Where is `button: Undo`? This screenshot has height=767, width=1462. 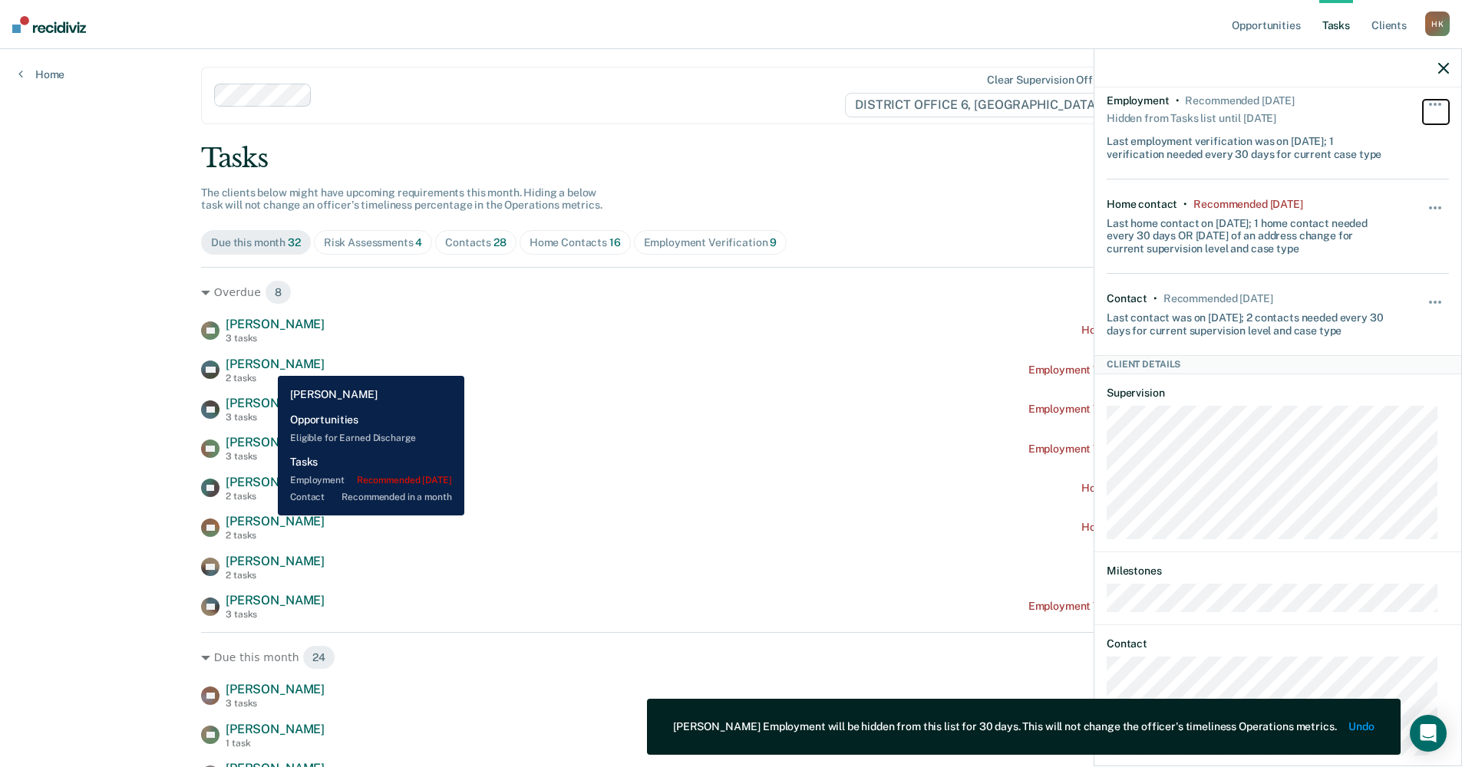
button: Undo is located at coordinates (1361, 727).